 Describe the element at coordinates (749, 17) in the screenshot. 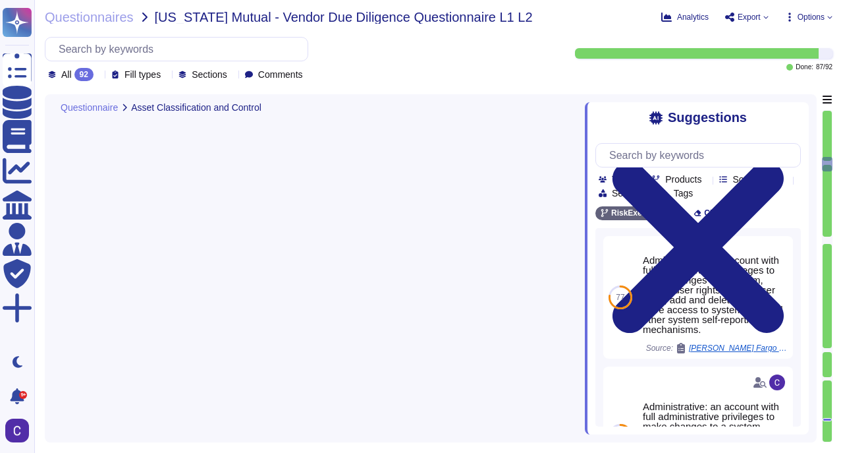

I see `span: Export` at that location.